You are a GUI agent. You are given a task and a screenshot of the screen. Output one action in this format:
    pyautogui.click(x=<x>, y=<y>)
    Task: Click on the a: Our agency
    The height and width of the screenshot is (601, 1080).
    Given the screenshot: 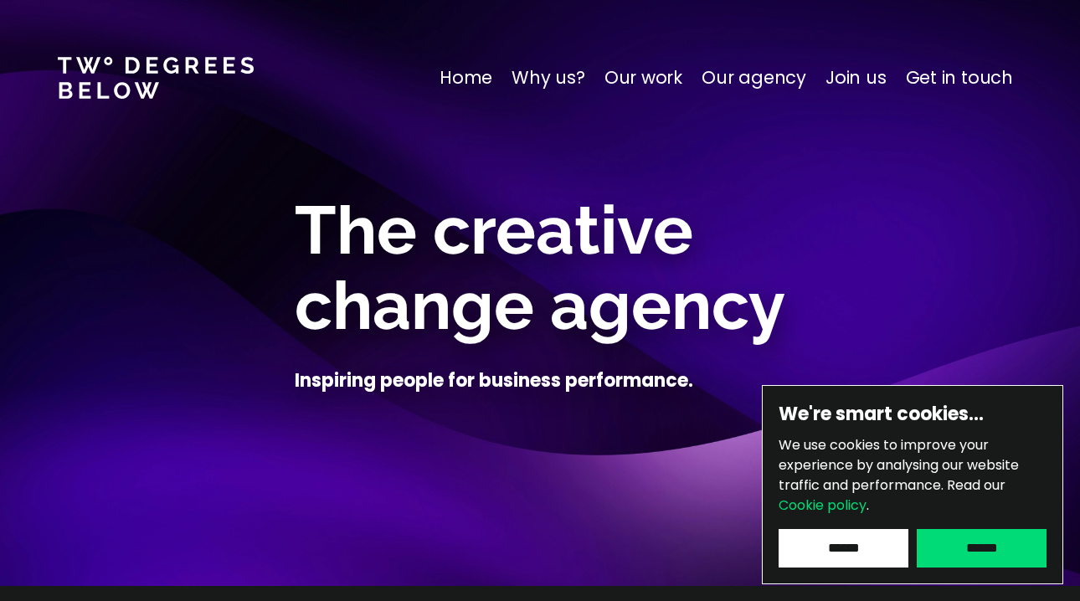 What is the action you would take?
    pyautogui.click(x=753, y=78)
    